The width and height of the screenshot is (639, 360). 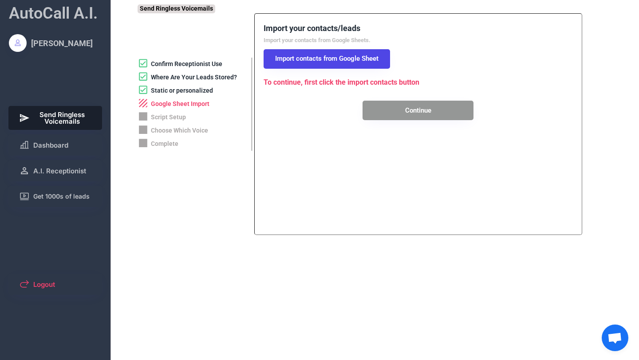 What do you see at coordinates (44, 285) in the screenshot?
I see `span: Logout` at bounding box center [44, 285].